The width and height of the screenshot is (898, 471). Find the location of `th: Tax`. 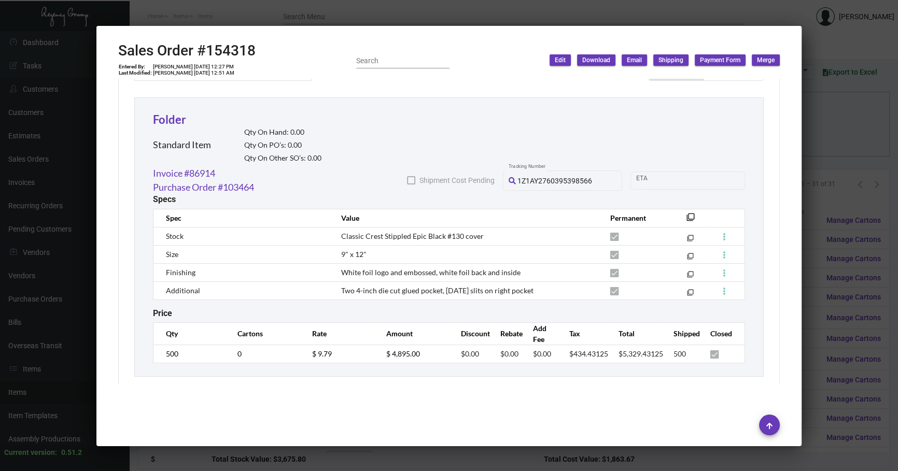

th: Tax is located at coordinates (583, 333).